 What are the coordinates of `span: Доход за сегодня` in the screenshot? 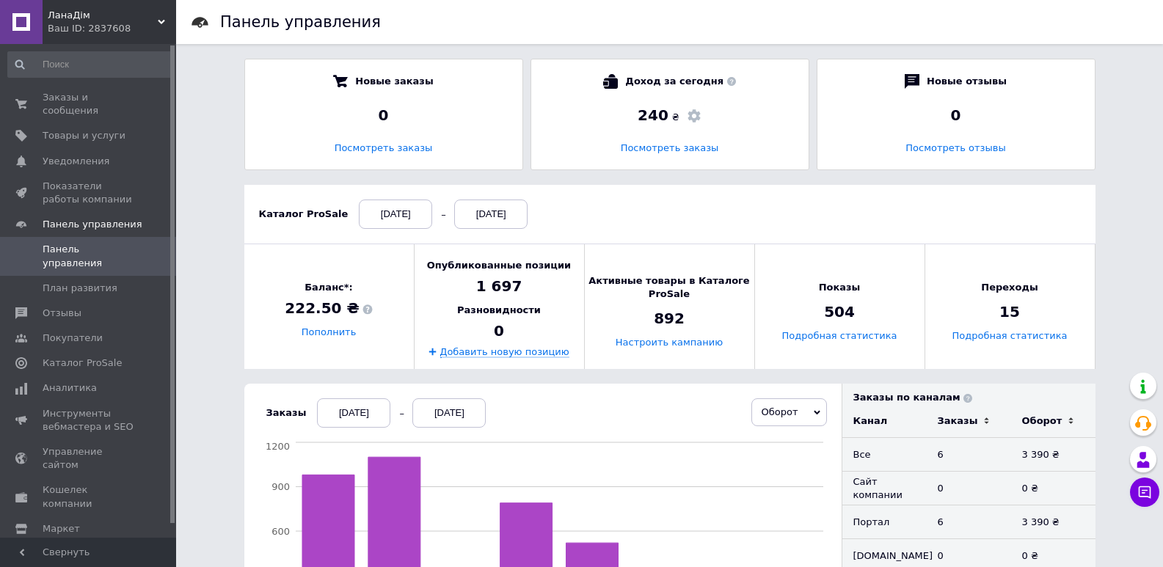 It's located at (680, 81).